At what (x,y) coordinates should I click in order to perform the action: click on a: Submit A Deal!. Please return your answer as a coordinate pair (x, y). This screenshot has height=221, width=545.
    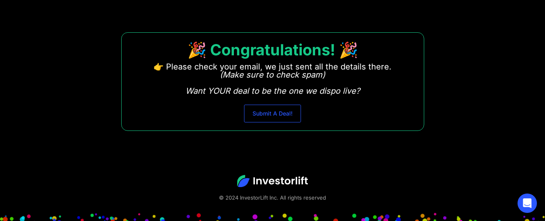
    Looking at the image, I should click on (272, 113).